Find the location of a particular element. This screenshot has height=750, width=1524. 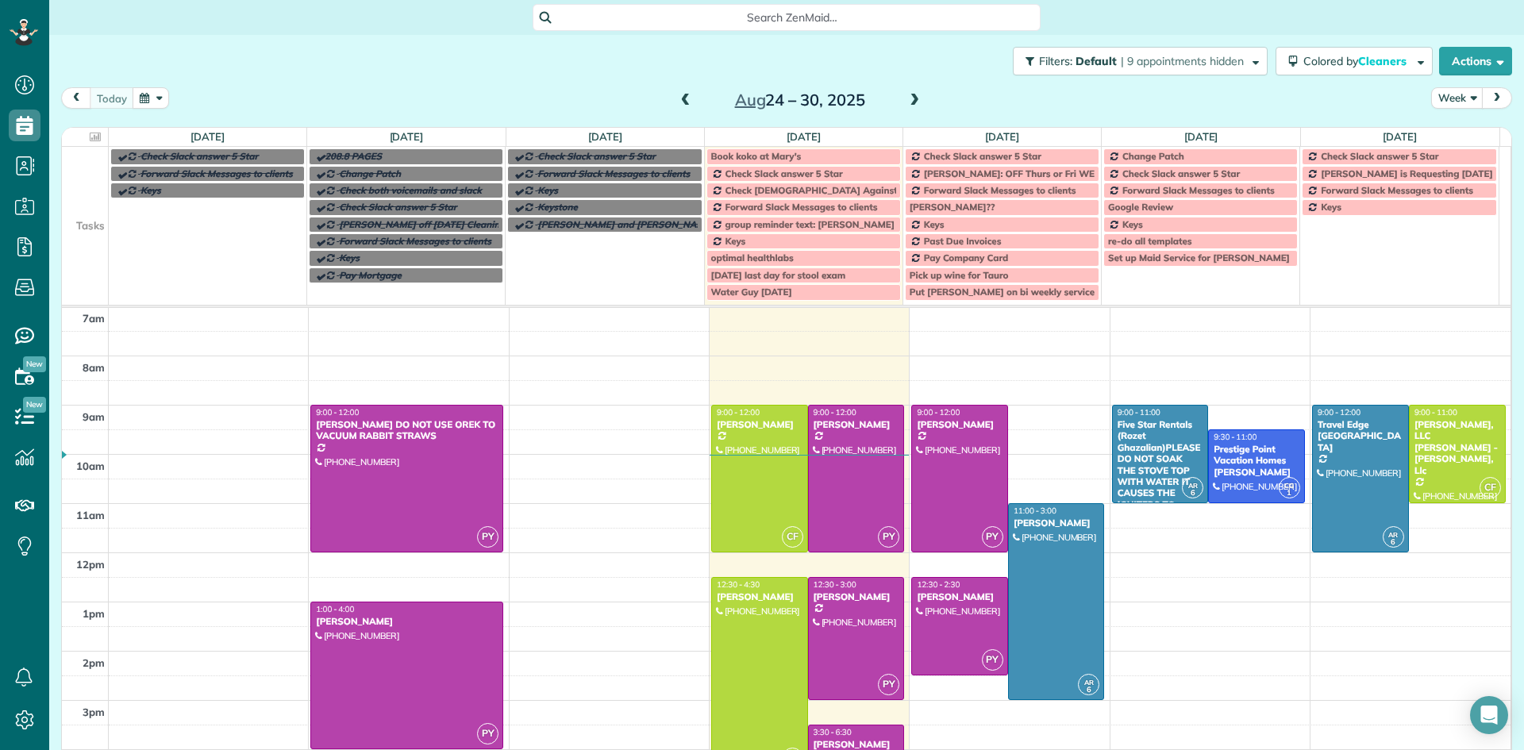

div: Five Star Rentals (Rozet Ghazalian)PLEASE DO NOT SOAK THE STOVE TOP WITH WATER IT CAUSES THE IGNI... is located at coordinates (1160, 487).